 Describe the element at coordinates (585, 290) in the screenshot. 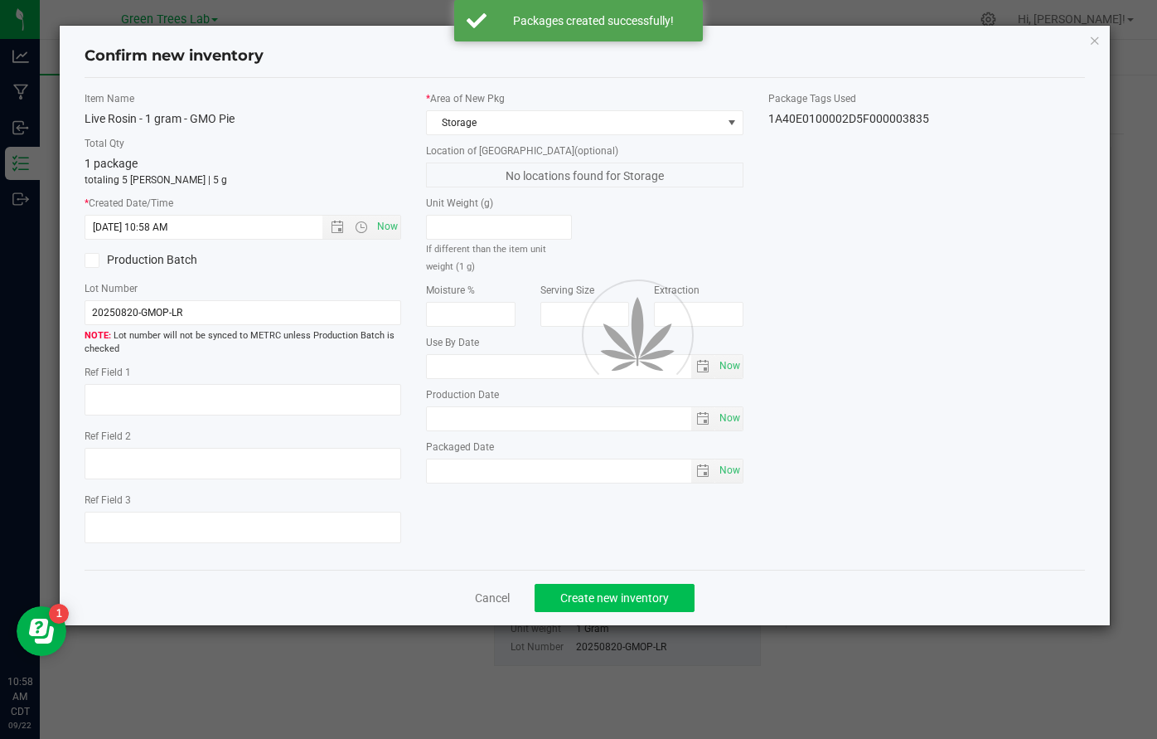

I see `label: Serving Size` at that location.